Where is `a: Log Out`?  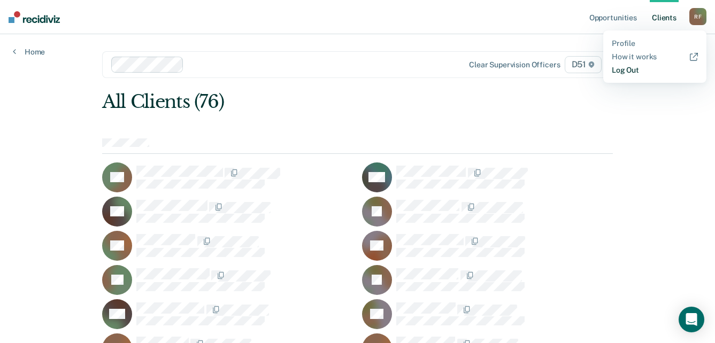 a: Log Out is located at coordinates (654, 70).